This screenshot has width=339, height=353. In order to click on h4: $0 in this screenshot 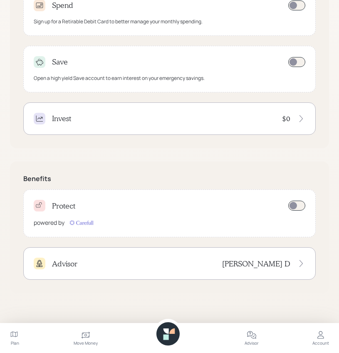, I will do `click(286, 119)`.